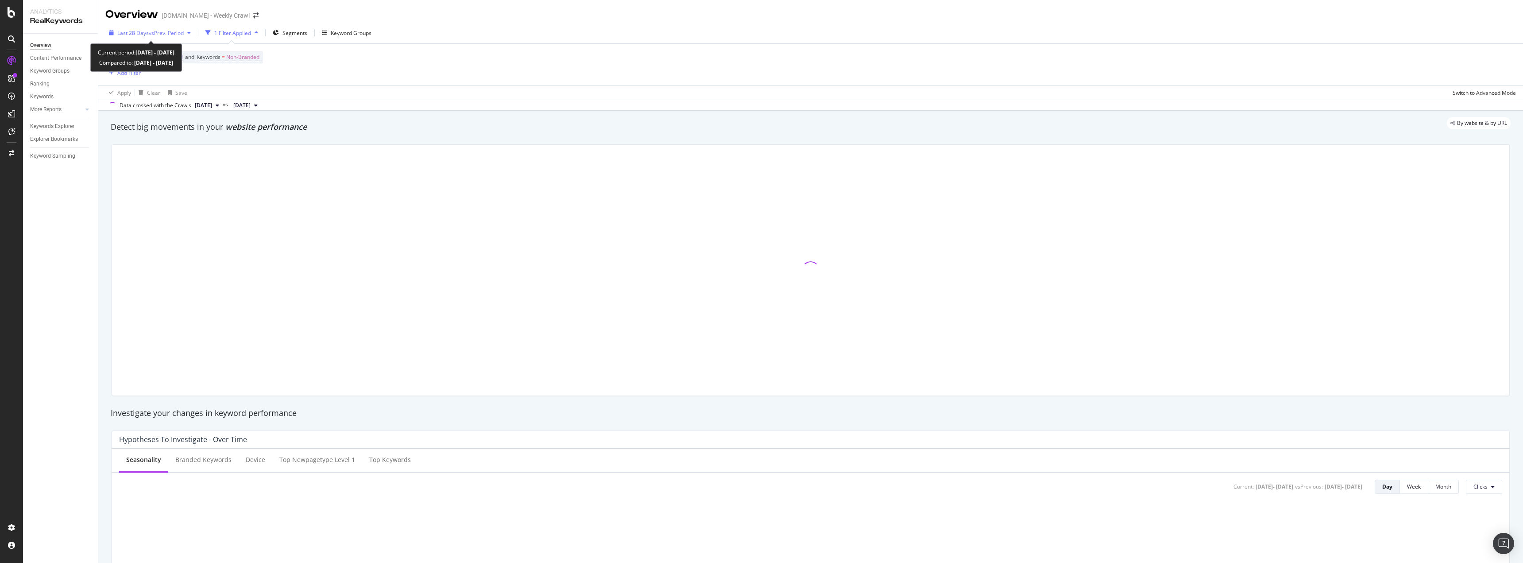  What do you see at coordinates (40, 84) in the screenshot?
I see `div: Ranking` at bounding box center [40, 84].